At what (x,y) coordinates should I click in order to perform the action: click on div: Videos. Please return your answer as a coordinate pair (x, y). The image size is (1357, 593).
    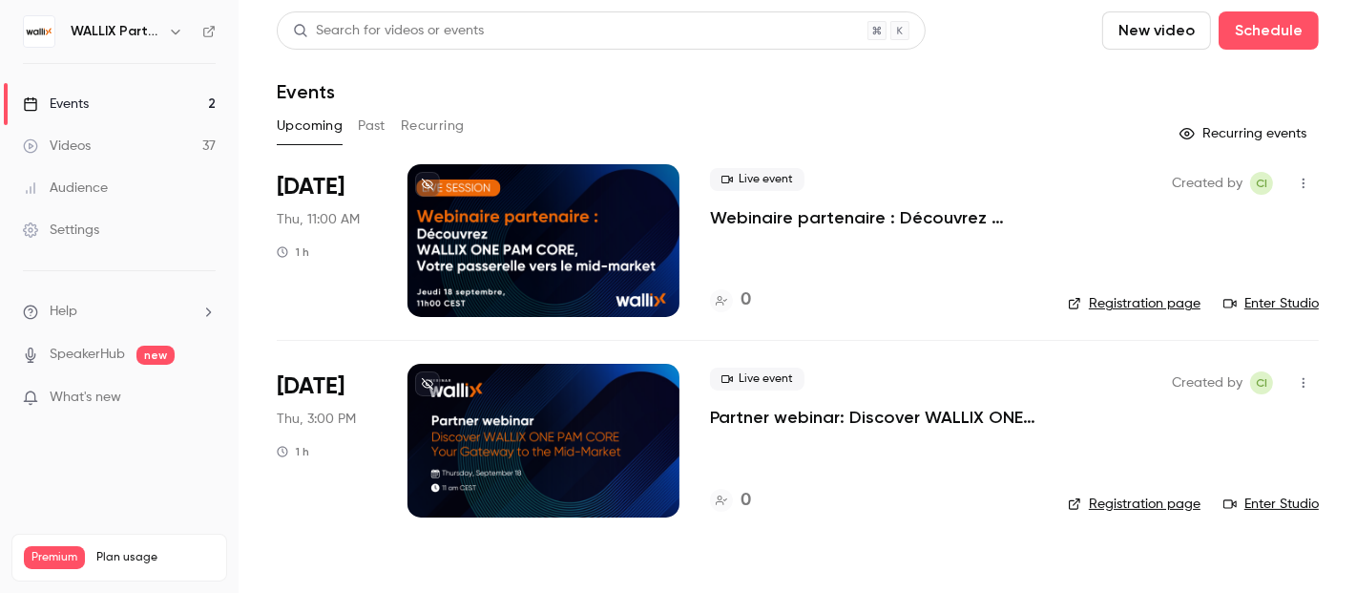
    Looking at the image, I should click on (56, 146).